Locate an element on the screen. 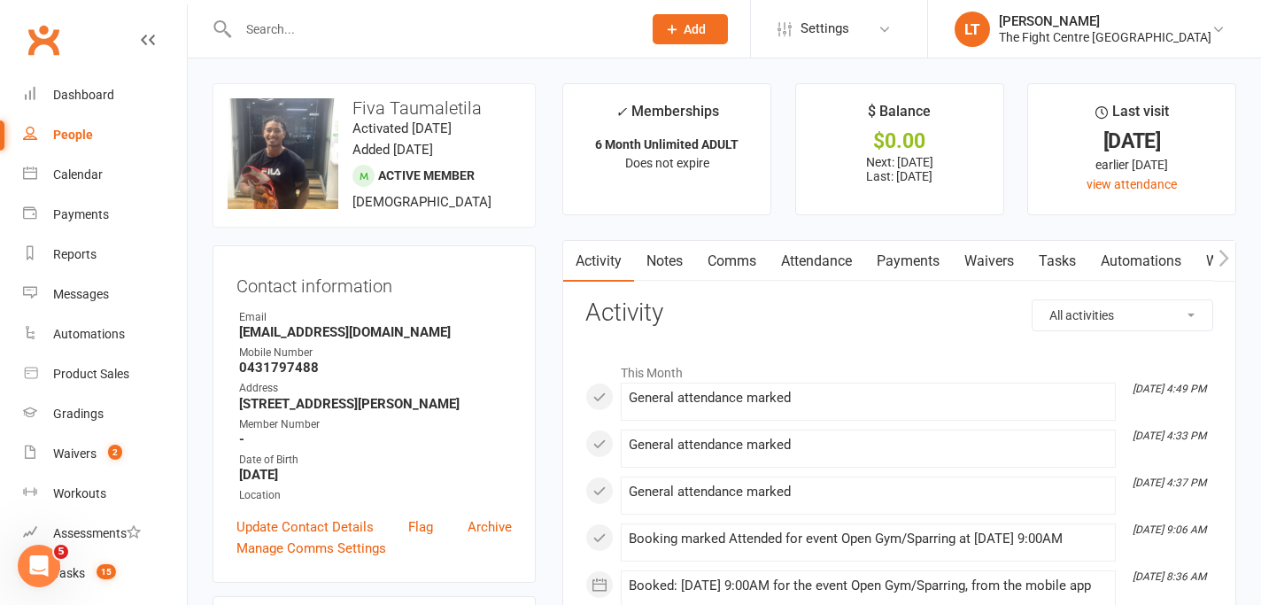  h3: Fiva Taumaletila is located at coordinates (374, 108).